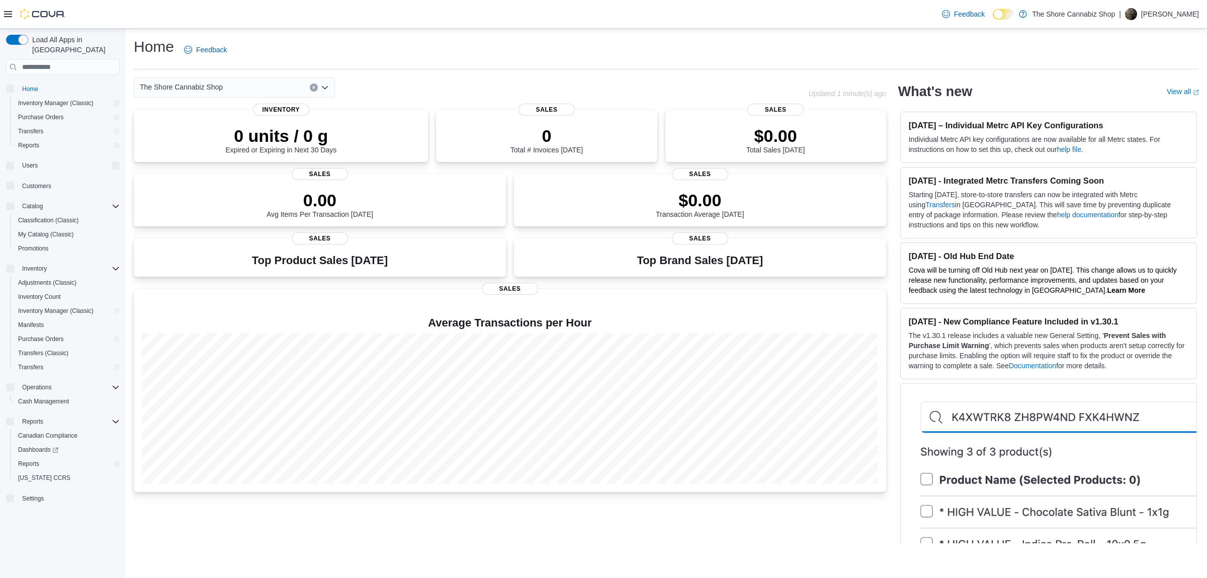 This screenshot has height=578, width=1207. I want to click on button: Canadian Compliance, so click(67, 435).